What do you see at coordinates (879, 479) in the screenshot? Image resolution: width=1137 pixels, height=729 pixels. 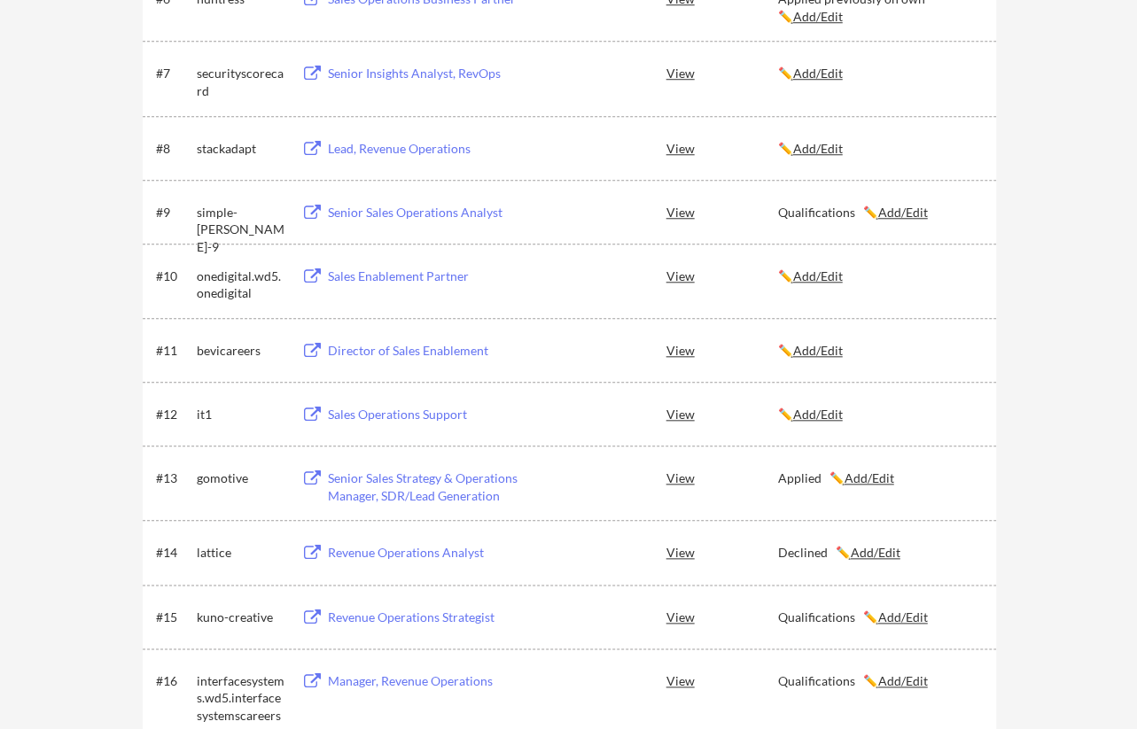 I see `div: Applied ✏️` at bounding box center [879, 479].